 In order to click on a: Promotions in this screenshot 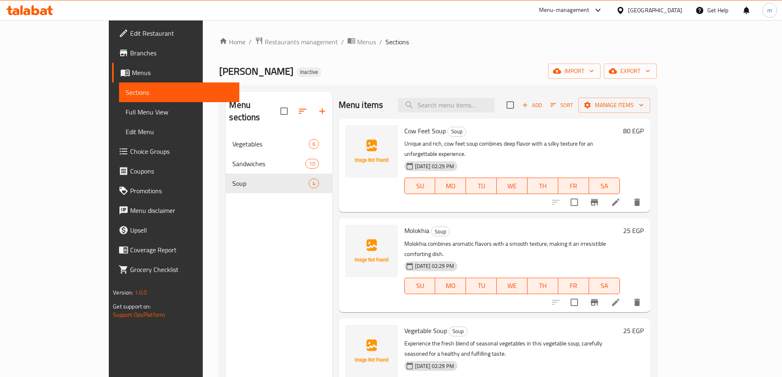, I will do `click(176, 191)`.